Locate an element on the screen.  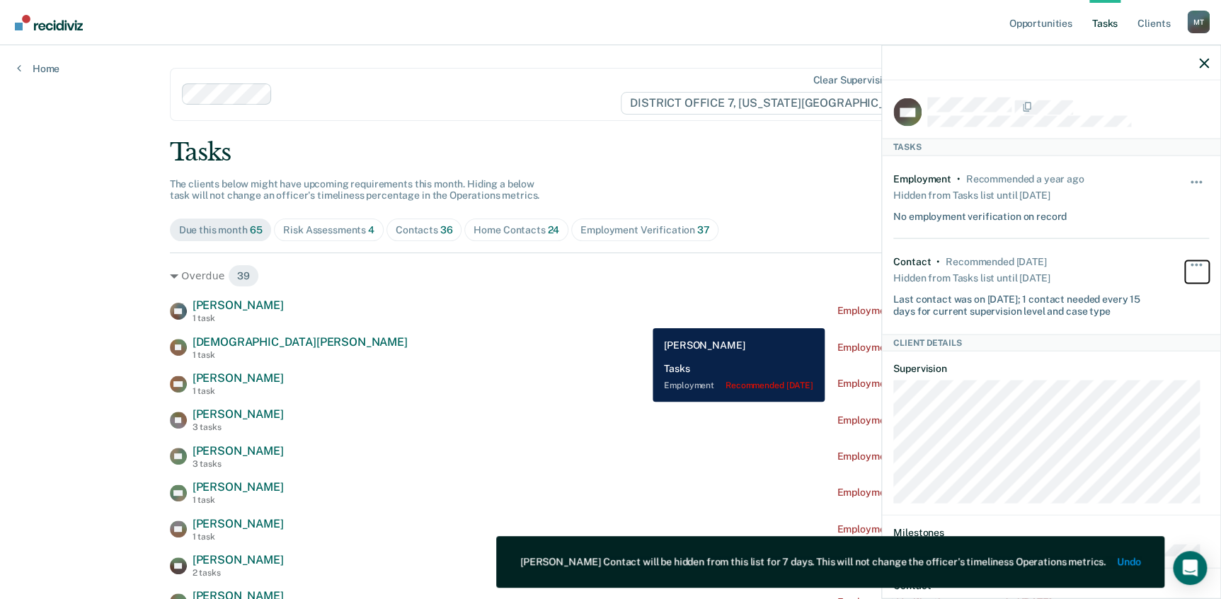
div: M T is located at coordinates (1198, 22).